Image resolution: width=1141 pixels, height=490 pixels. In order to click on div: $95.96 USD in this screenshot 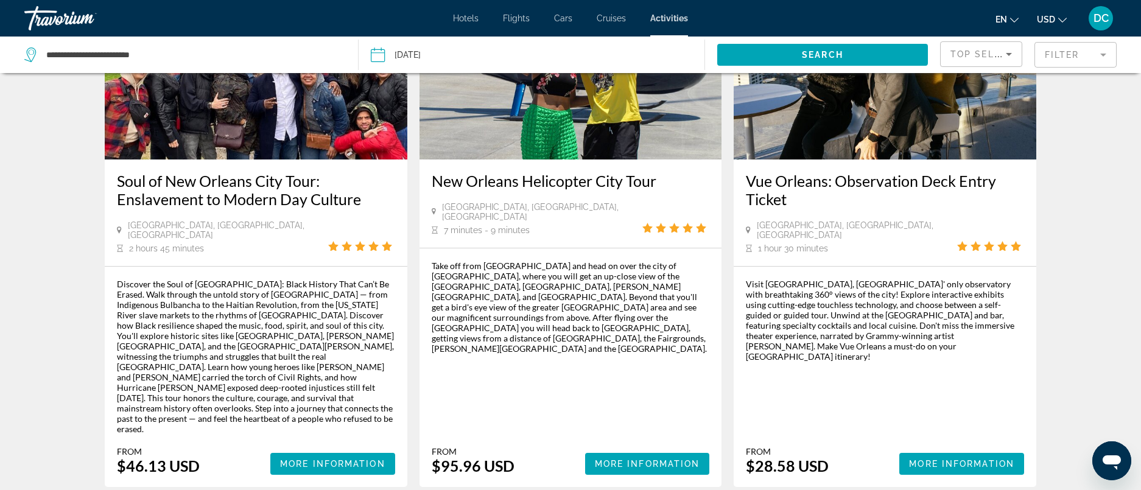, I will do `click(473, 466)`.